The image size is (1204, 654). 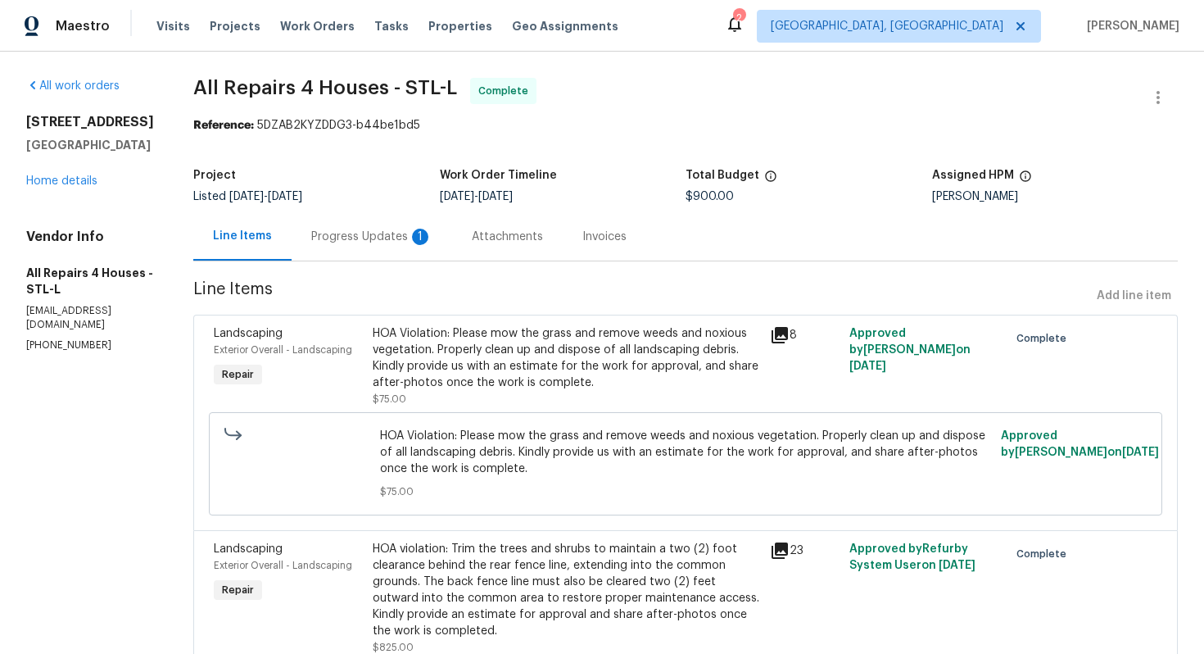 What do you see at coordinates (242, 236) in the screenshot?
I see `div: Line Items` at bounding box center [242, 236].